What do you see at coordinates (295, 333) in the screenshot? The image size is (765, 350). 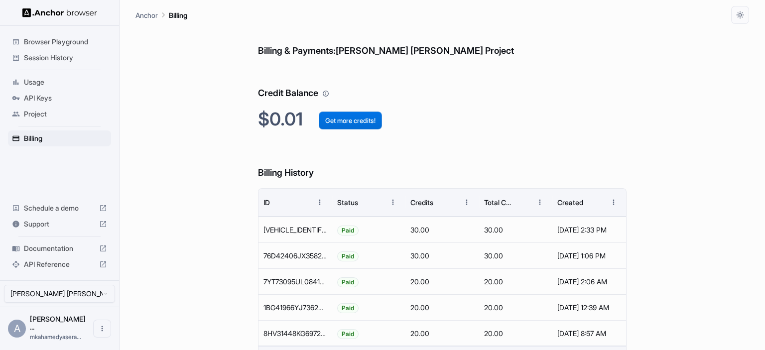 I see `div: 8HV31448KG697224W` at bounding box center [295, 333].